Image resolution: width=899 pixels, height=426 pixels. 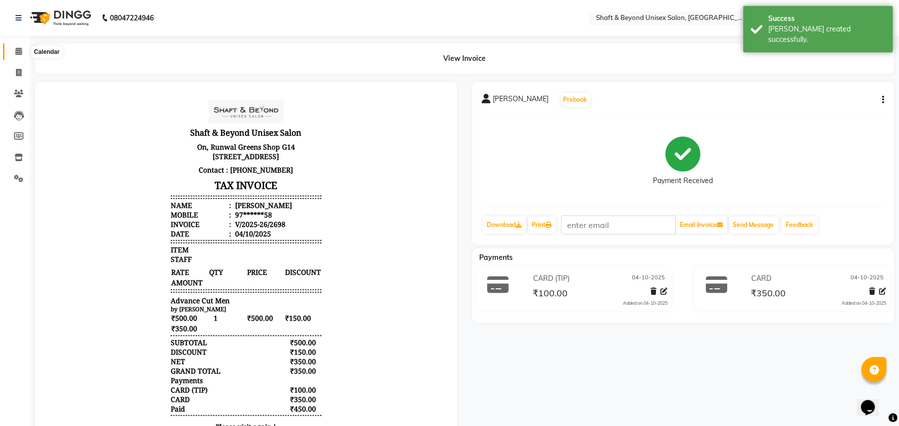 What do you see at coordinates (214, 132) in the screenshot?
I see `div: V/2025-26/2698` at bounding box center [214, 132].